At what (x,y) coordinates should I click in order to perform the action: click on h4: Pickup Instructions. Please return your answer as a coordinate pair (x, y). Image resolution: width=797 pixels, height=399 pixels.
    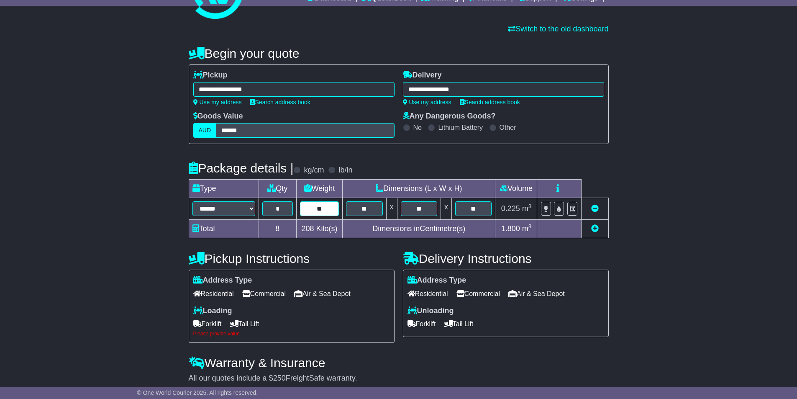
    Looking at the image, I should click on (292, 258).